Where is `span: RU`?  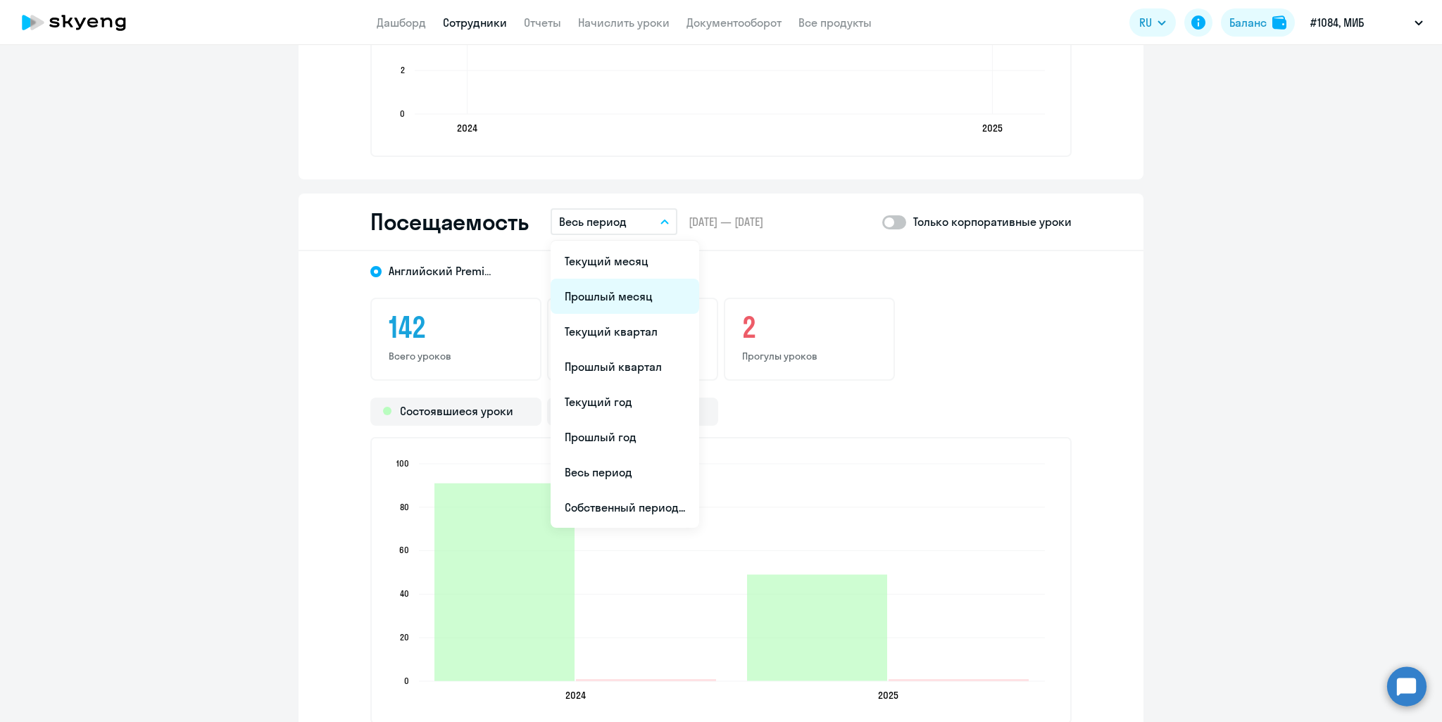
span: RU is located at coordinates (1146, 23).